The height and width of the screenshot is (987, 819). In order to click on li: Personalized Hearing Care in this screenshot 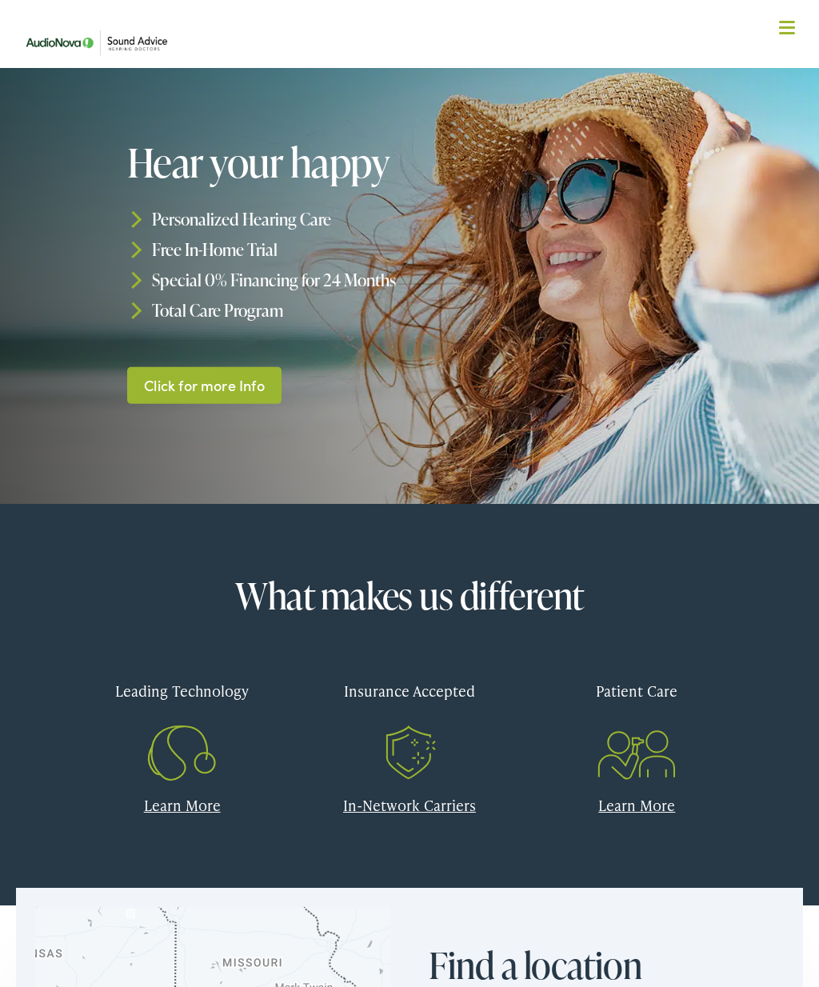, I will do `click(332, 219)`.